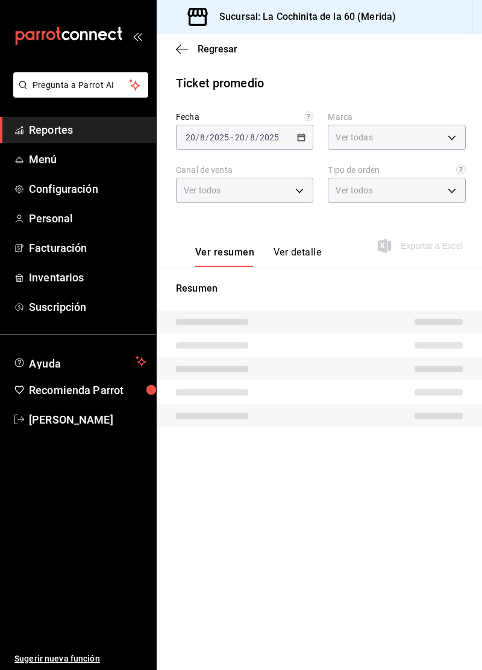 The image size is (482, 670). What do you see at coordinates (79, 361) in the screenshot?
I see `span: Ayuda` at bounding box center [79, 361].